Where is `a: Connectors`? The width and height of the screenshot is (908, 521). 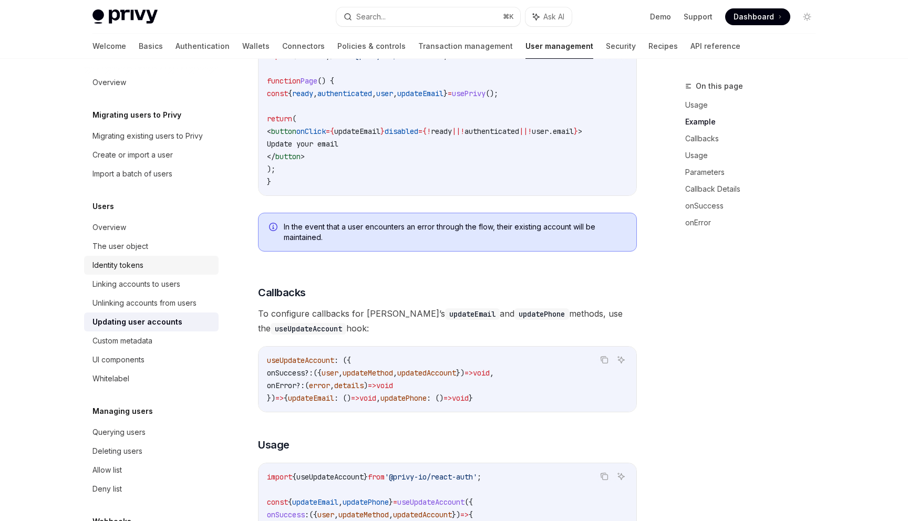 a: Connectors is located at coordinates (303, 46).